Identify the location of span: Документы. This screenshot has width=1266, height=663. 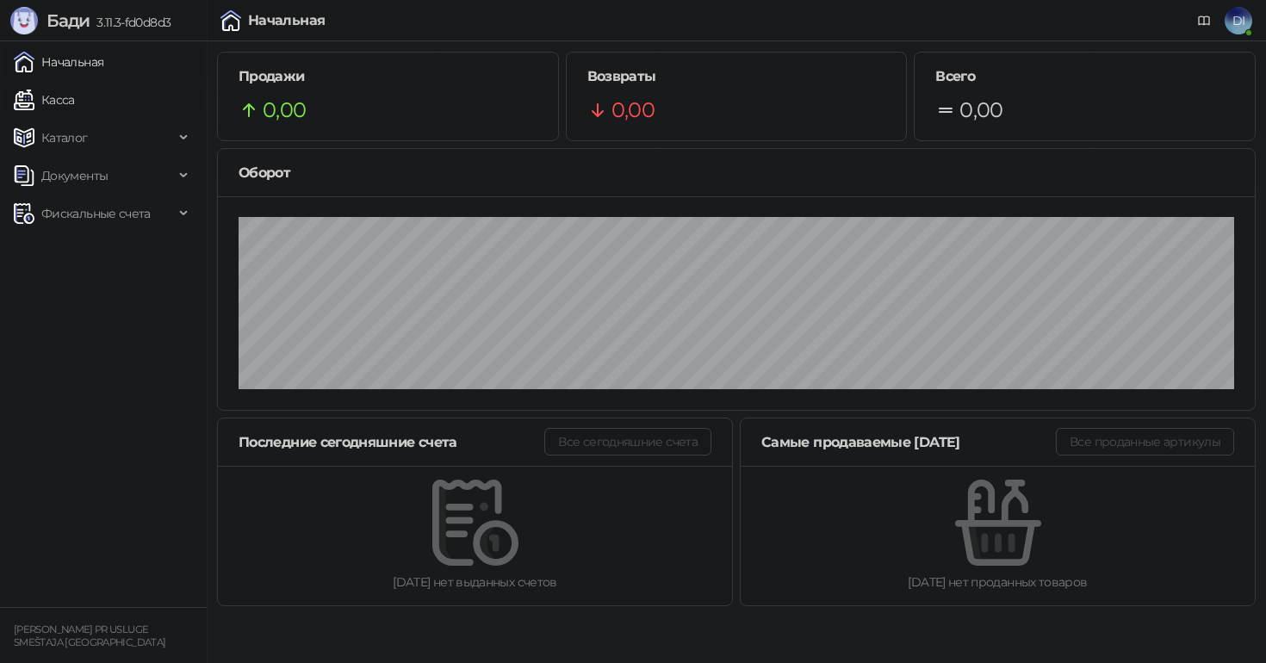
(74, 176).